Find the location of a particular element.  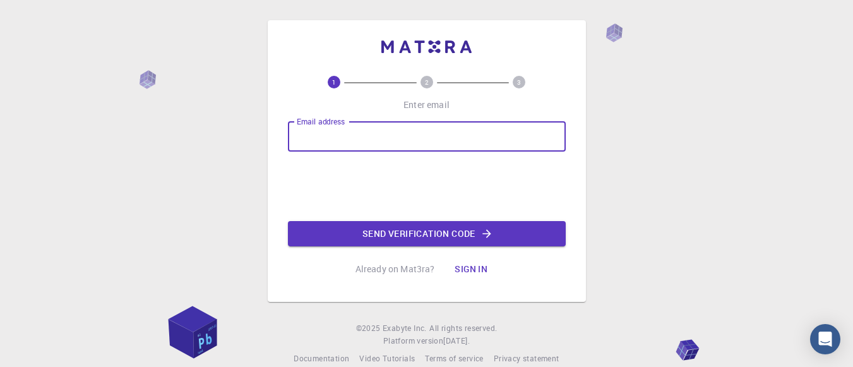

p: Already on Mat3ra? is located at coordinates (395, 269).